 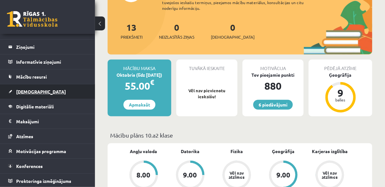 I want to click on span: Neizlasītās ziņas, so click(x=177, y=37).